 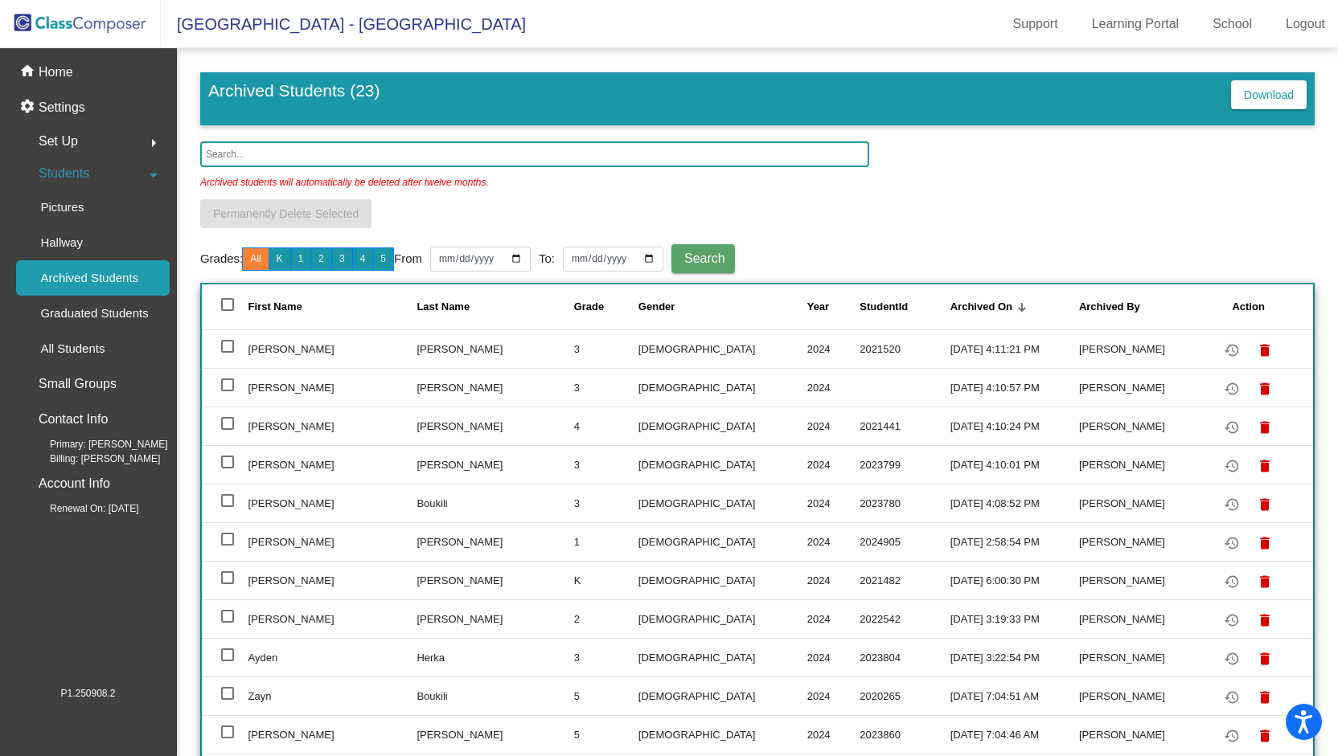 What do you see at coordinates (904, 580) in the screenshot?
I see `td: 2021482` at bounding box center [904, 580].